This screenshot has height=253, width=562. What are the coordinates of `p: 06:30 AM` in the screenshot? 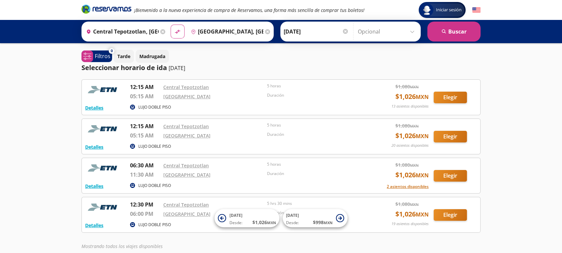 It's located at (145, 166).